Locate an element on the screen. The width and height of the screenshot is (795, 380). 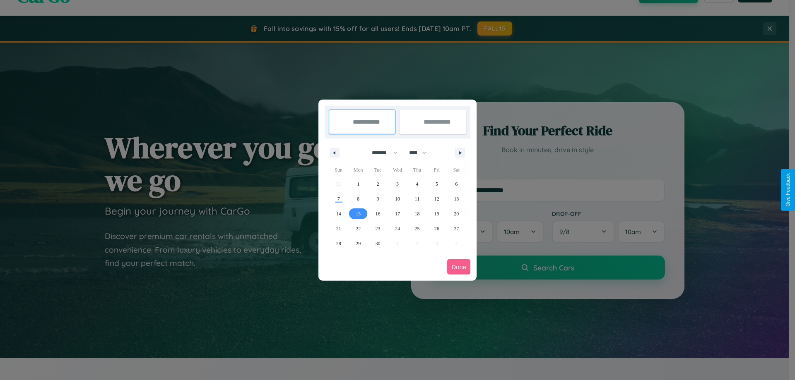
span: 7 is located at coordinates (339, 199).